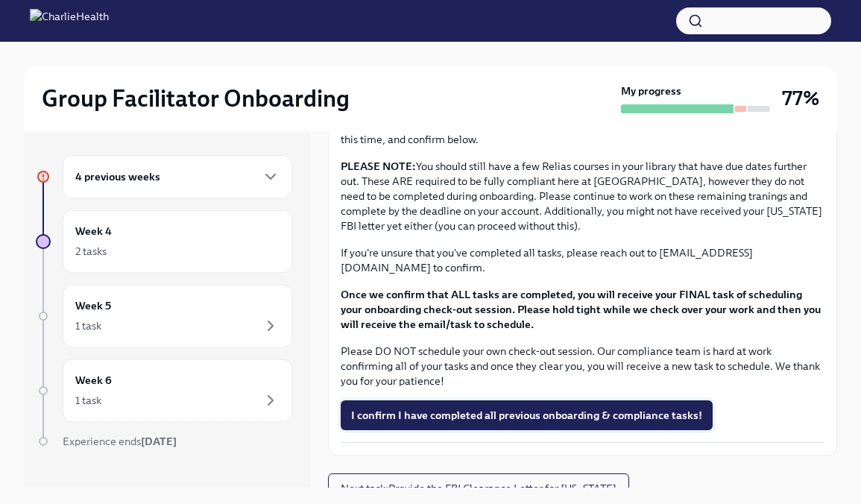 Image resolution: width=861 pixels, height=504 pixels. I want to click on a: Week 51 task, so click(164, 316).